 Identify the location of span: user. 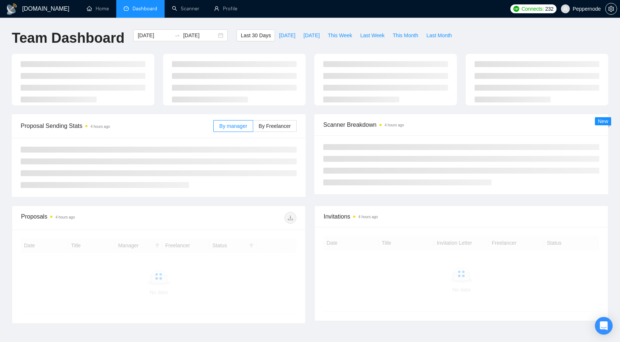
(565, 9).